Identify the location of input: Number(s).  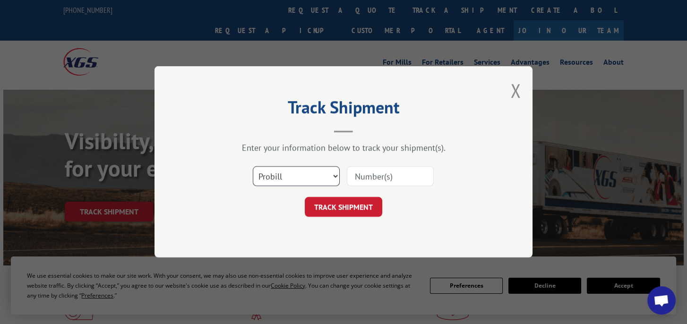
(390, 177).